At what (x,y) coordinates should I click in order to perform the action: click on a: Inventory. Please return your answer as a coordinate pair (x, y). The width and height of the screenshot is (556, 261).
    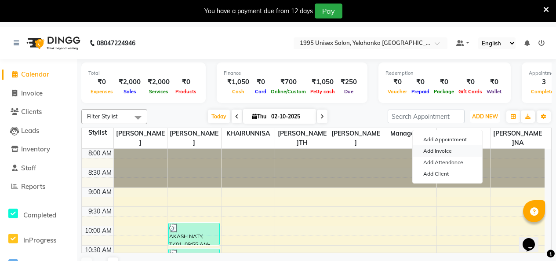
    Looking at the image, I should click on (38, 149).